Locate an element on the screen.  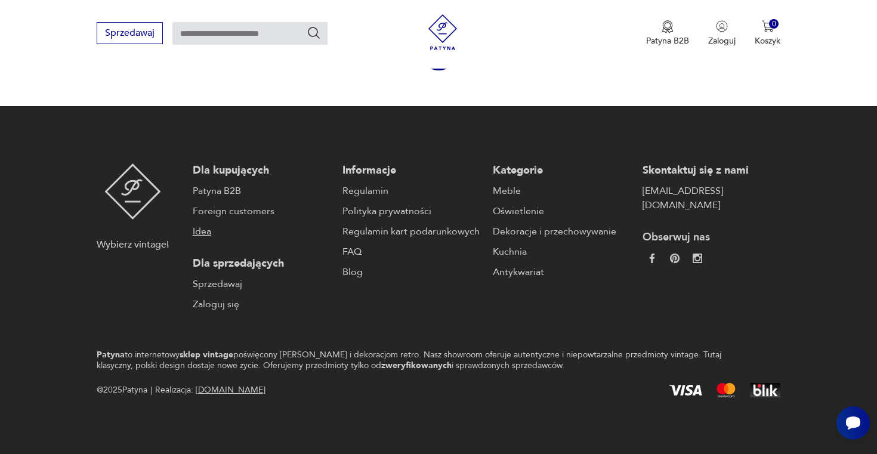
p: Dla kupujących is located at coordinates (261, 171).